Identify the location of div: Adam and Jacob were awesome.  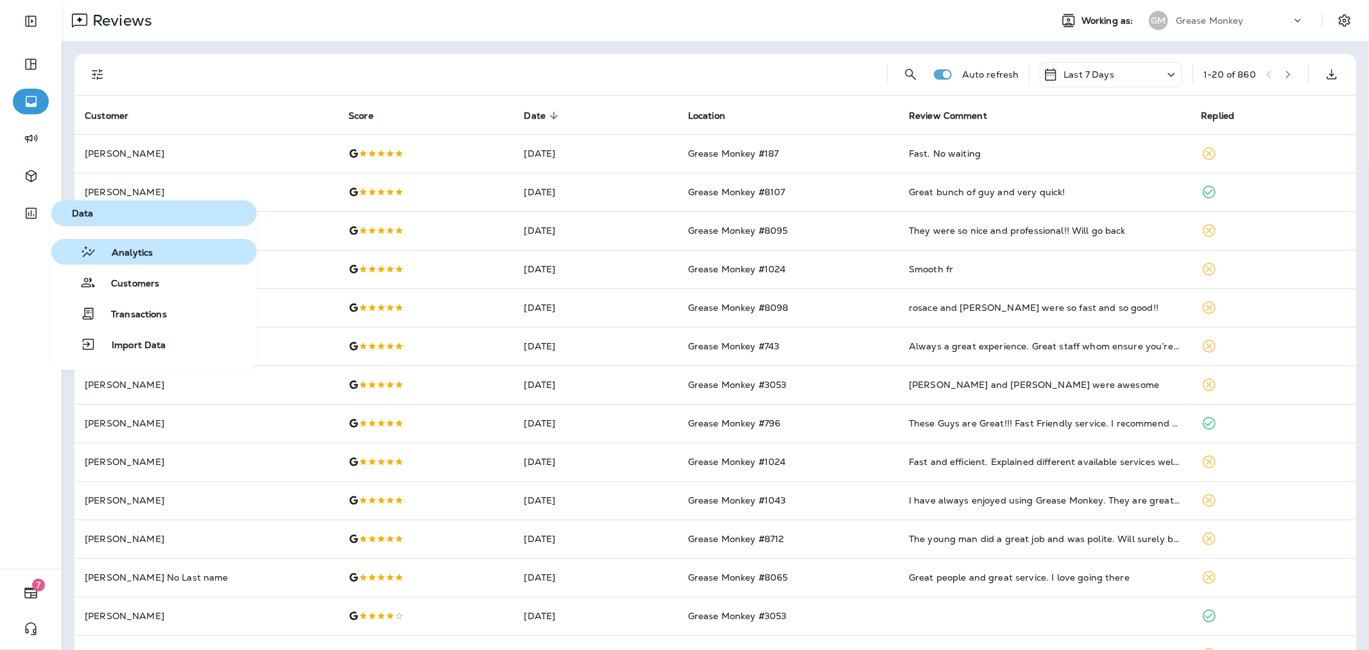
(1045, 385).